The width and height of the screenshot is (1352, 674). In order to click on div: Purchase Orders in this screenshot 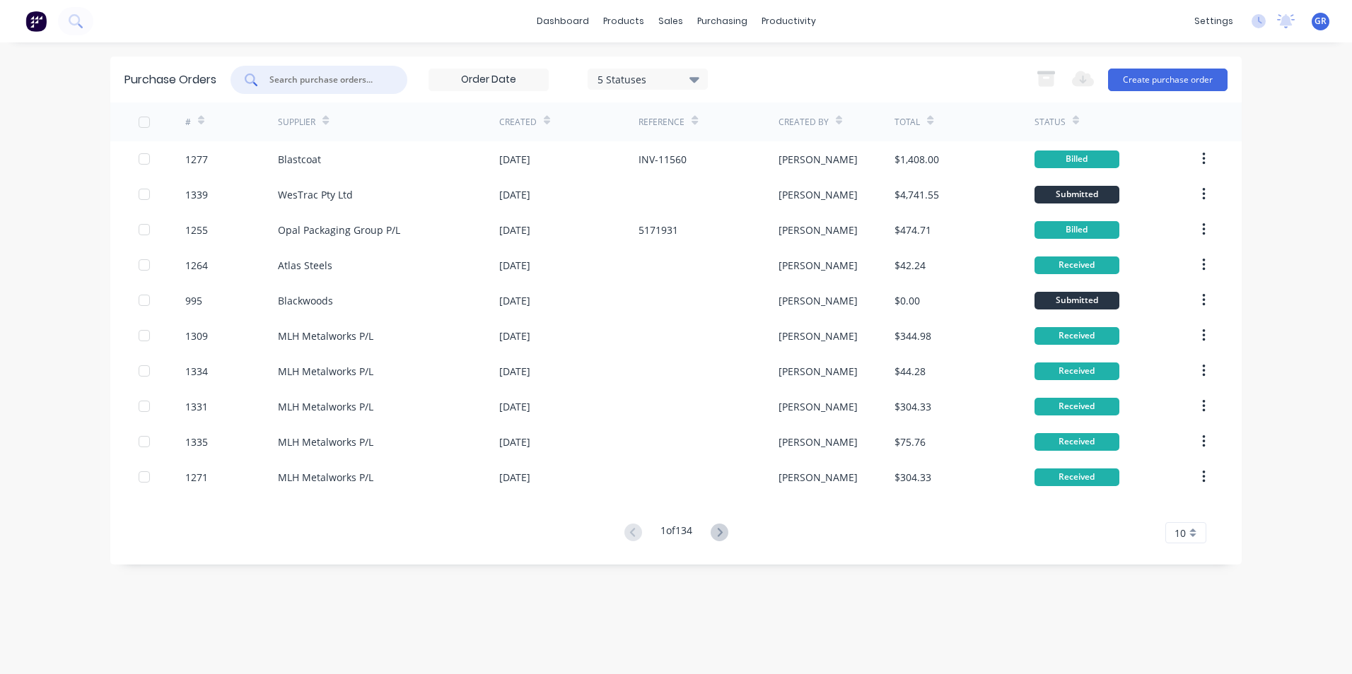, I will do `click(170, 80)`.